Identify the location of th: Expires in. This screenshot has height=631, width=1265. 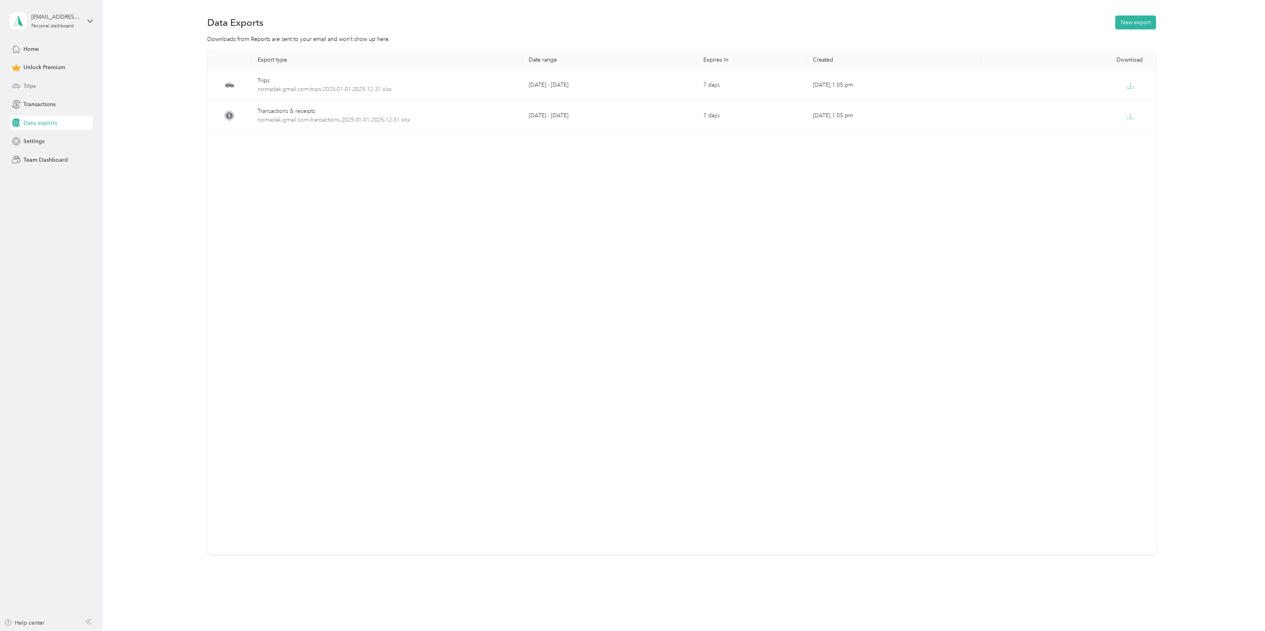
(752, 60).